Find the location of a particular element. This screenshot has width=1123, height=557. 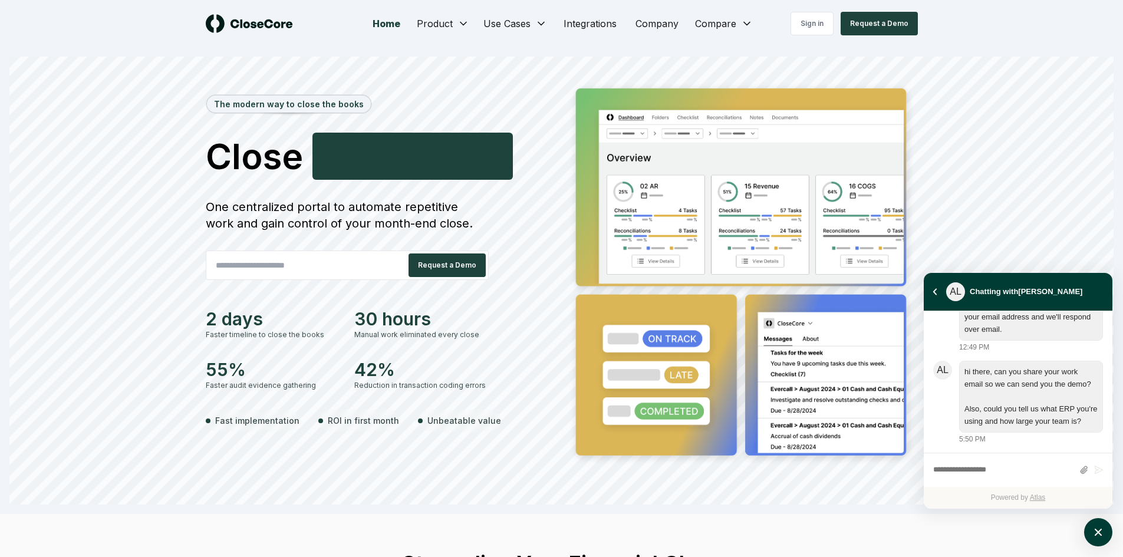

span: Unbeatable value is located at coordinates (464, 420).